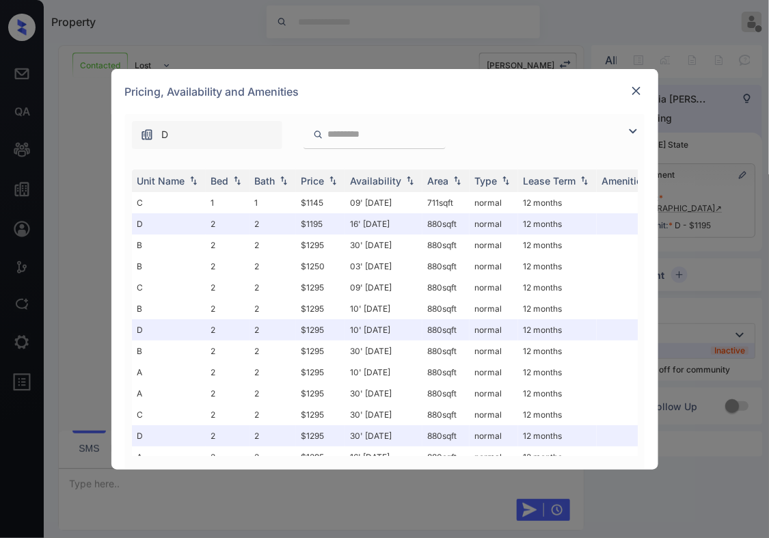  I want to click on div: Type, so click(486, 180).